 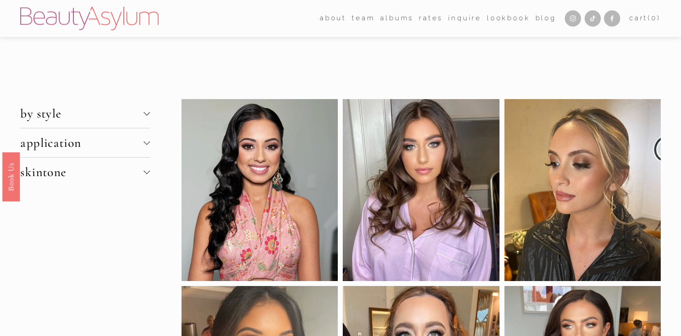 I want to click on span: about, so click(x=333, y=18).